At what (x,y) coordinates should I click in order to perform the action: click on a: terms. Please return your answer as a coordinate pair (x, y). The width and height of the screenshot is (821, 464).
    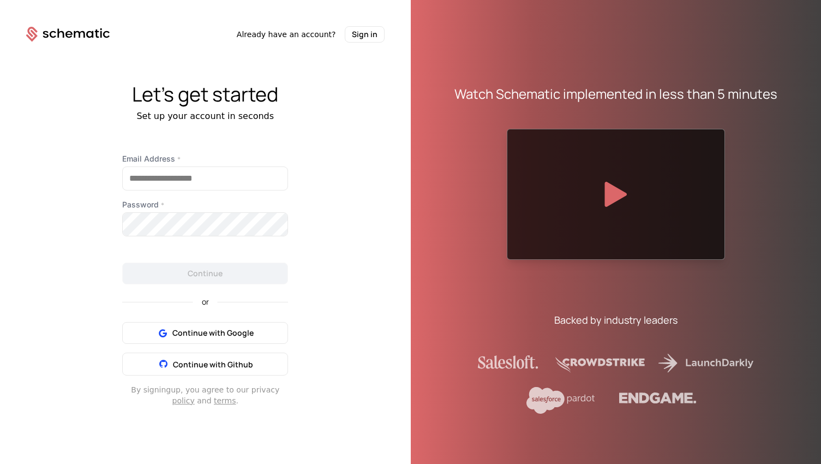
    Looking at the image, I should click on (225, 401).